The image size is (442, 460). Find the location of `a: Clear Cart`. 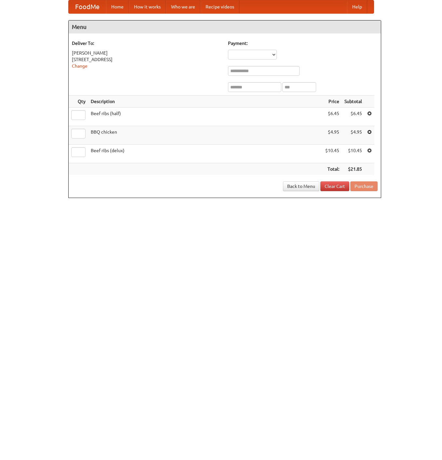

a: Clear Cart is located at coordinates (334, 186).